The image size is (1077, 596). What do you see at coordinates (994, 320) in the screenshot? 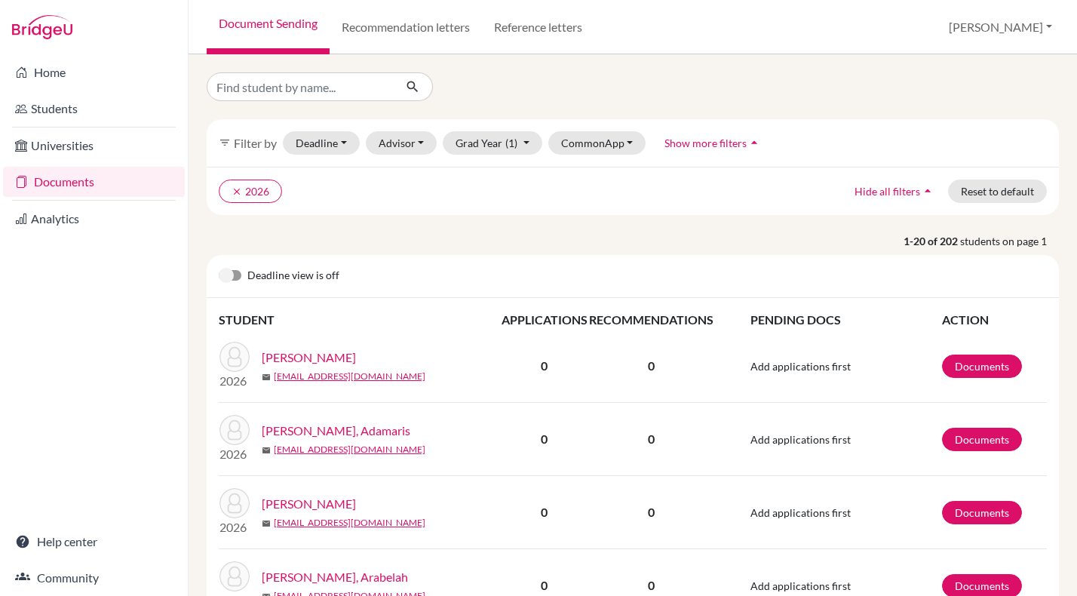
I see `th: ACTION` at bounding box center [994, 320].